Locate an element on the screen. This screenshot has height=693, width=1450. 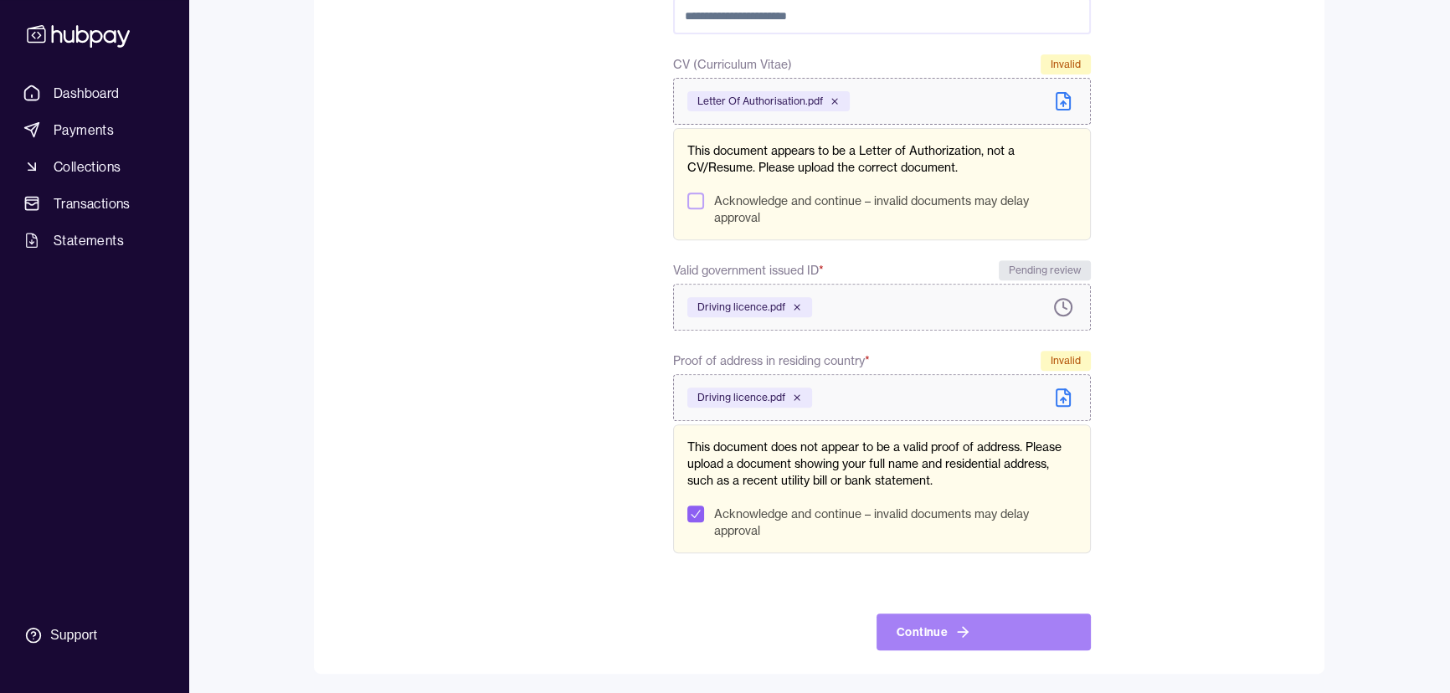
p: This document does not appear to be a valid proof of address. Please upload a document showing yo... is located at coordinates (881, 464).